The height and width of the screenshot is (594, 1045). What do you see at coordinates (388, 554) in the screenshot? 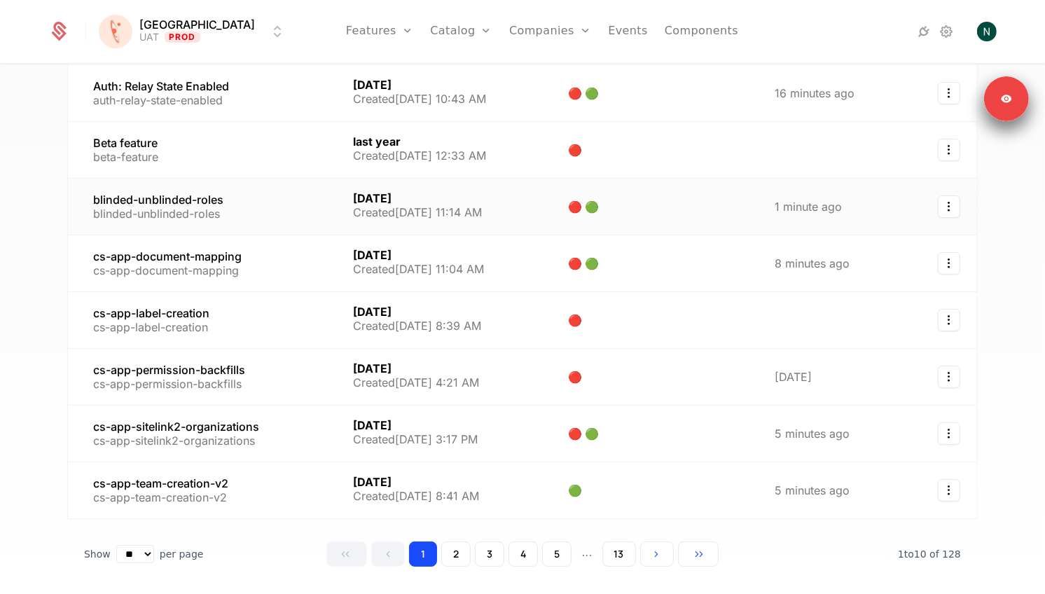
I see `button: Go to previous page` at bounding box center [388, 554].